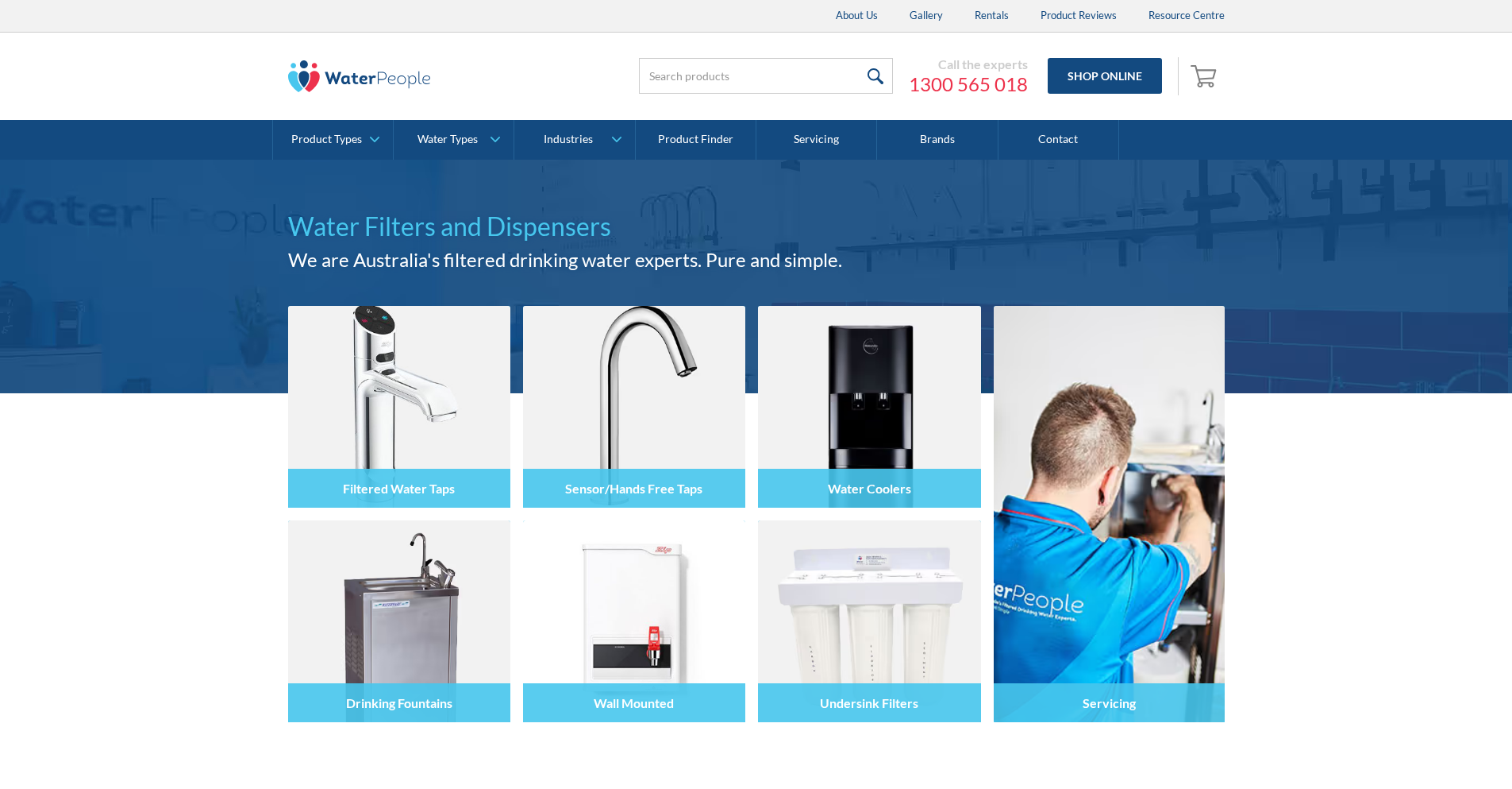 The width and height of the screenshot is (1512, 789). What do you see at coordinates (633, 702) in the screenshot?
I see `h4: Wall Mounted` at bounding box center [633, 702].